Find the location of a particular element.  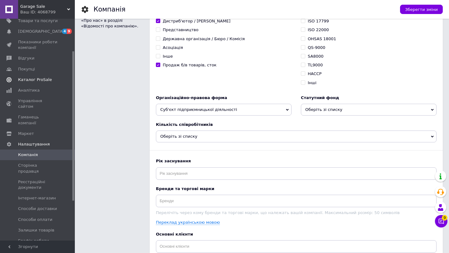

span: Аналітика is located at coordinates (29, 91).